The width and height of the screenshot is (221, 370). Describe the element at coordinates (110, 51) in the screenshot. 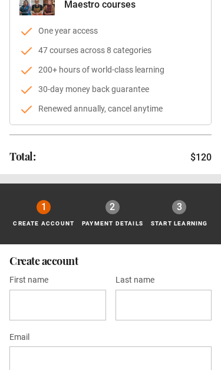

I see `li: 47 courses across 8 categories` at that location.